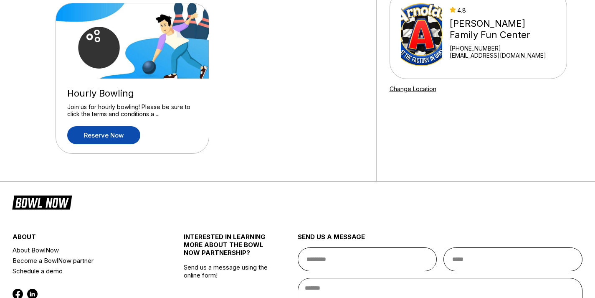 This screenshot has height=298, width=595. Describe the element at coordinates (83, 270) in the screenshot. I see `a: Schedule a demo` at that location.